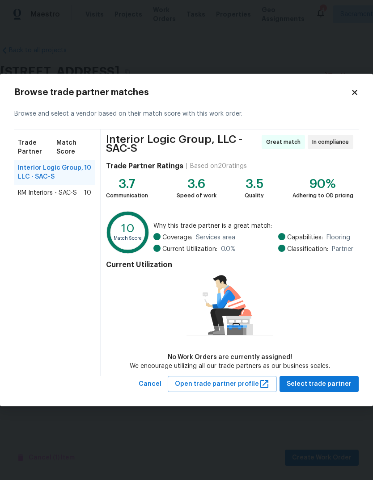 The height and width of the screenshot is (480, 373). Describe the element at coordinates (215, 238) in the screenshot. I see `span: Services area` at that location.